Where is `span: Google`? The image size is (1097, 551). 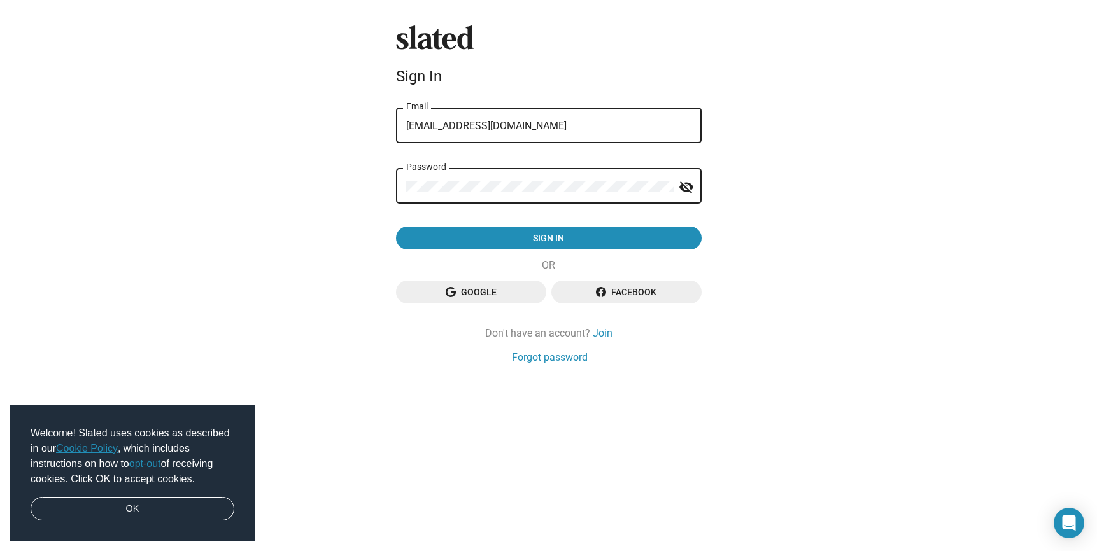 span: Google is located at coordinates (471, 292).